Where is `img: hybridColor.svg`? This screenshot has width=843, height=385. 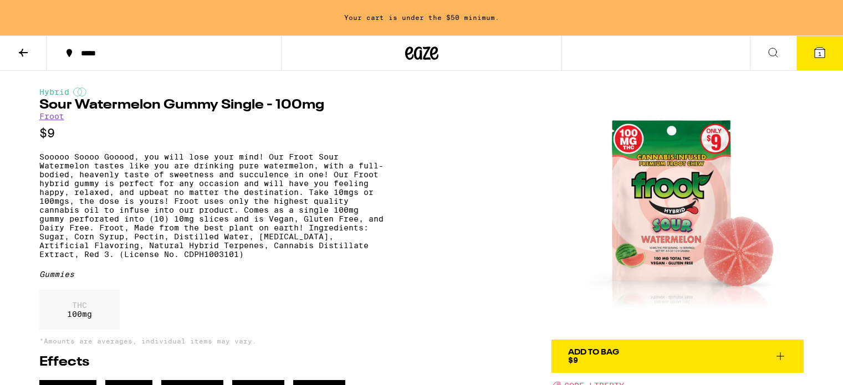
img: hybridColor.svg is located at coordinates (80, 92).